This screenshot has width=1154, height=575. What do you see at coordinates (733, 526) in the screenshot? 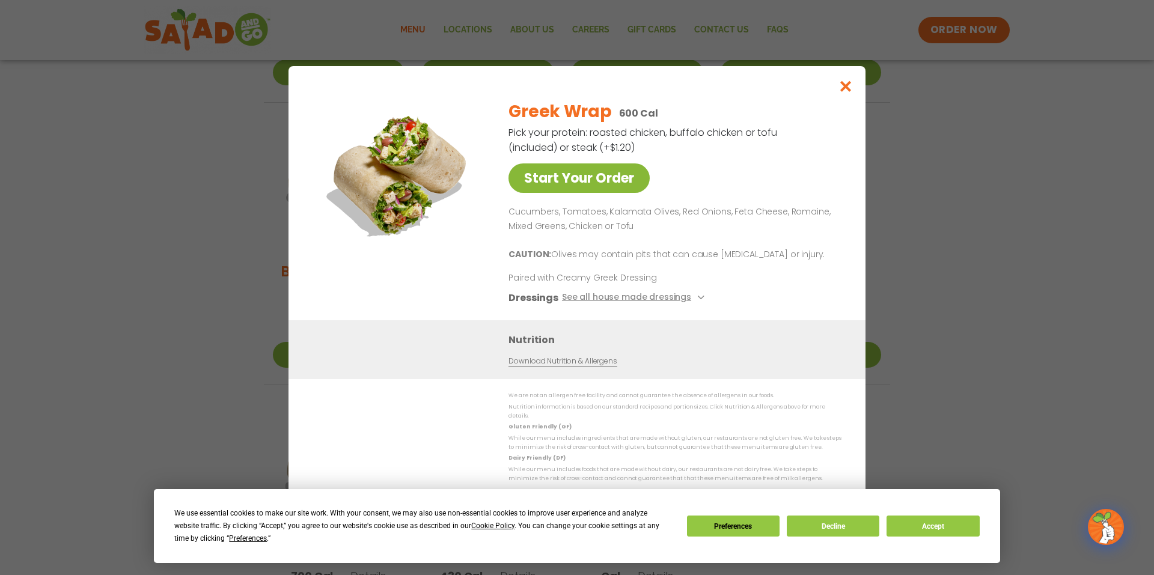
I see `button: Preferences` at bounding box center [733, 526].